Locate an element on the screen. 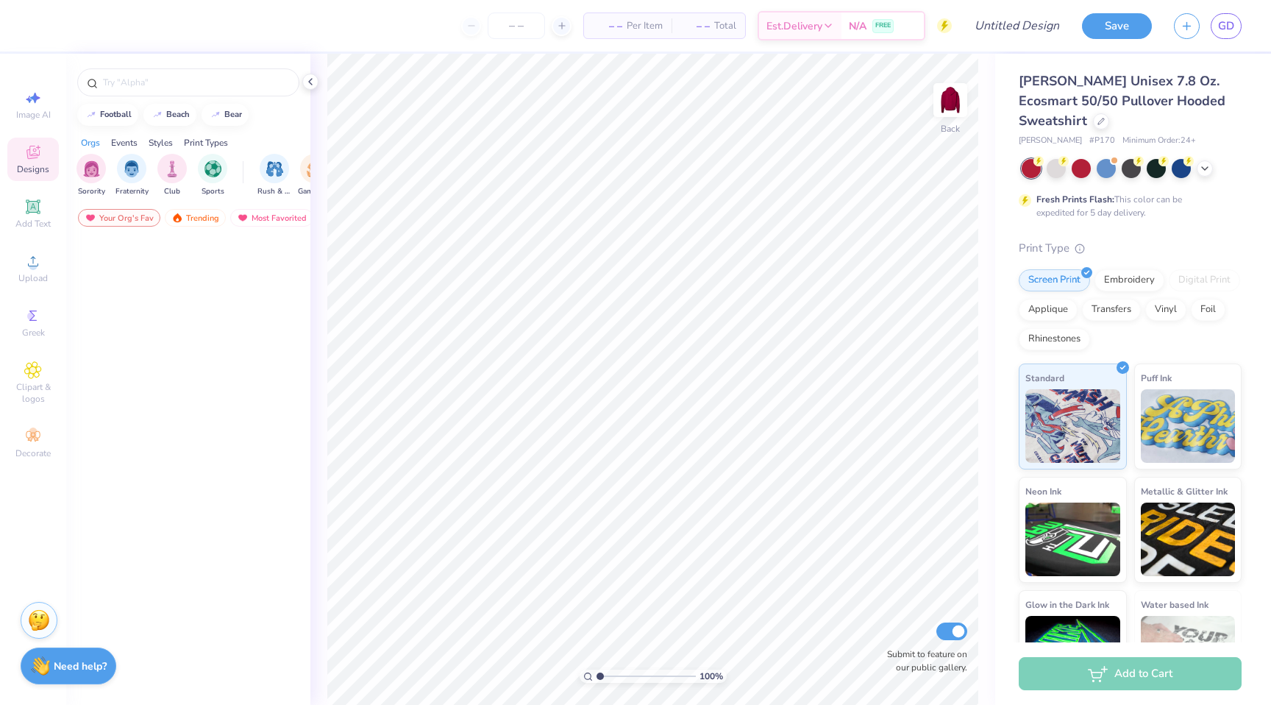 The height and width of the screenshot is (705, 1271). div: Trending is located at coordinates (195, 218).